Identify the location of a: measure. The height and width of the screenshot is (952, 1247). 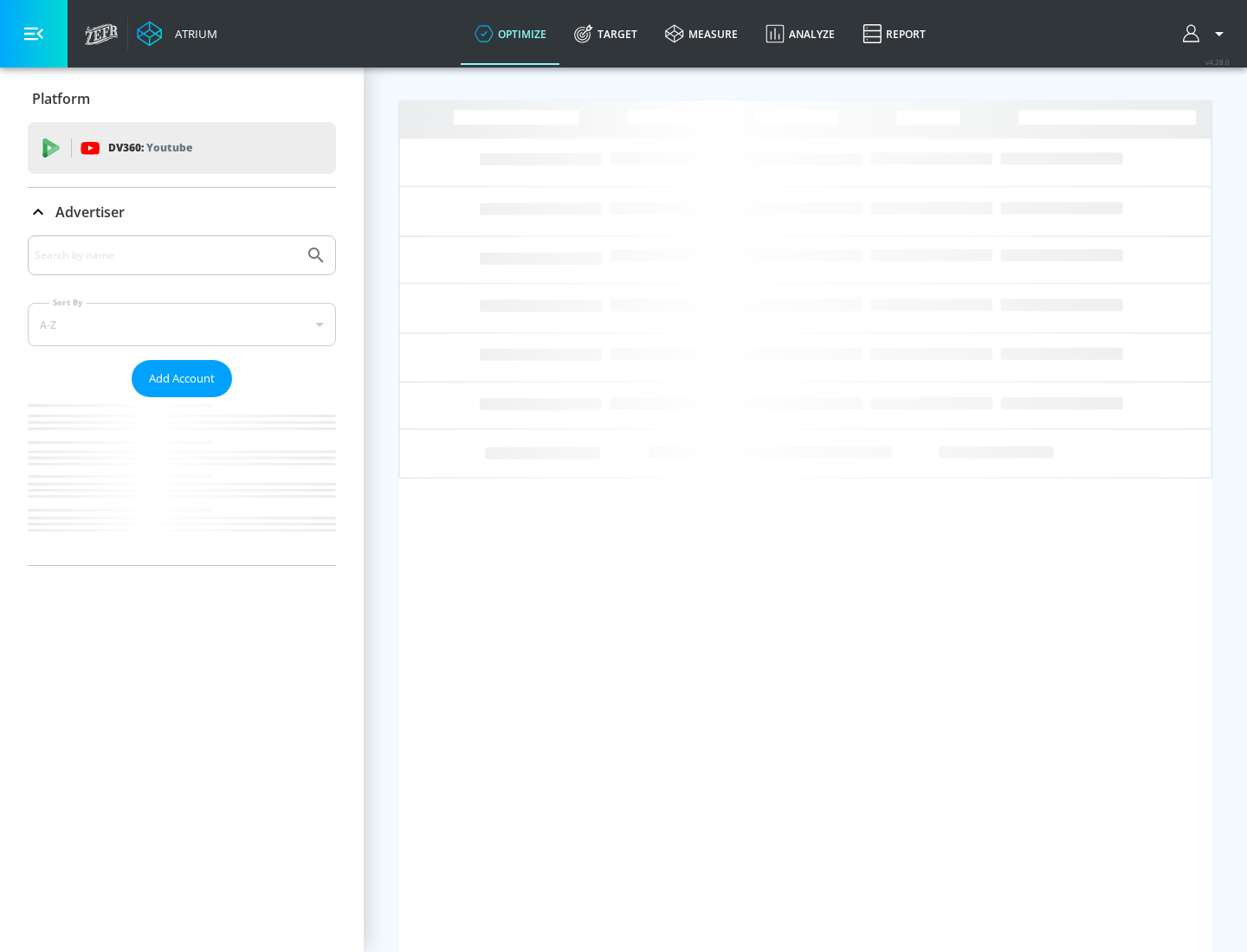
(701, 34).